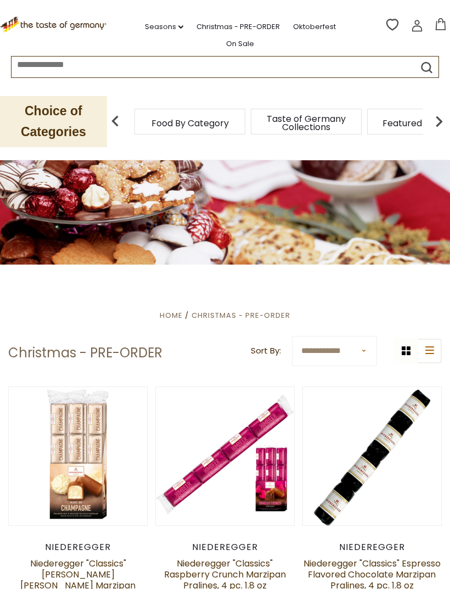 Image resolution: width=450 pixels, height=589 pixels. What do you see at coordinates (171, 315) in the screenshot?
I see `a: Home` at bounding box center [171, 315].